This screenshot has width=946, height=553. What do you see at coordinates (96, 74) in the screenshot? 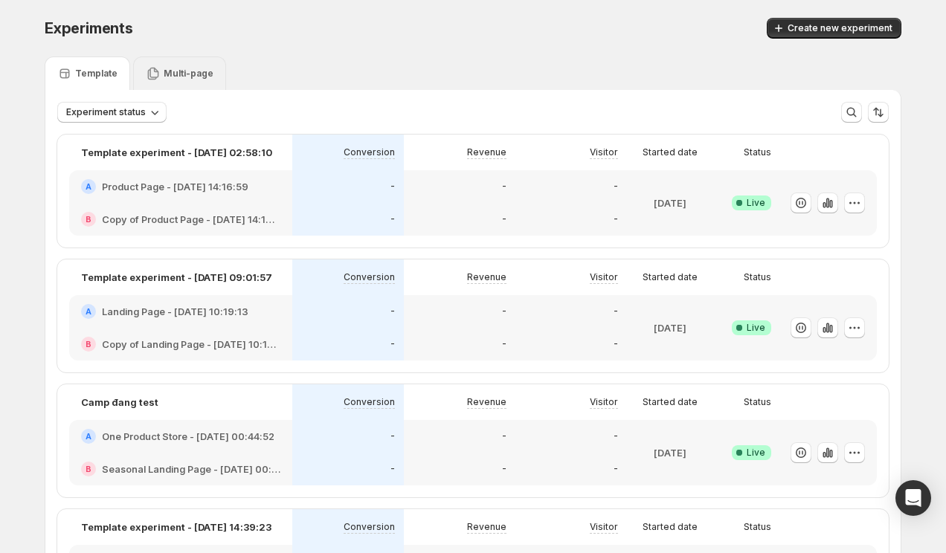
I see `p: Template` at bounding box center [96, 74].